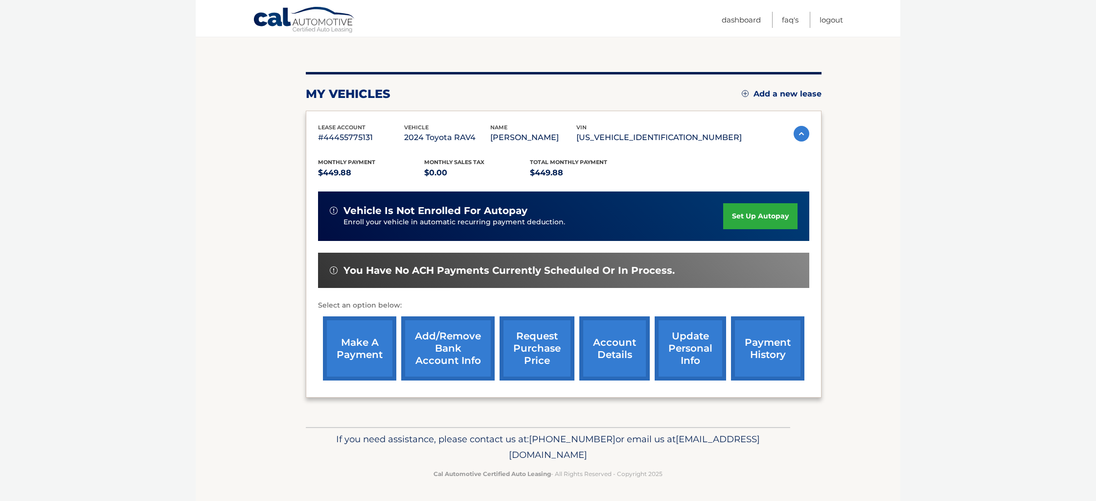  I want to click on a: Cal Automotive, so click(304, 21).